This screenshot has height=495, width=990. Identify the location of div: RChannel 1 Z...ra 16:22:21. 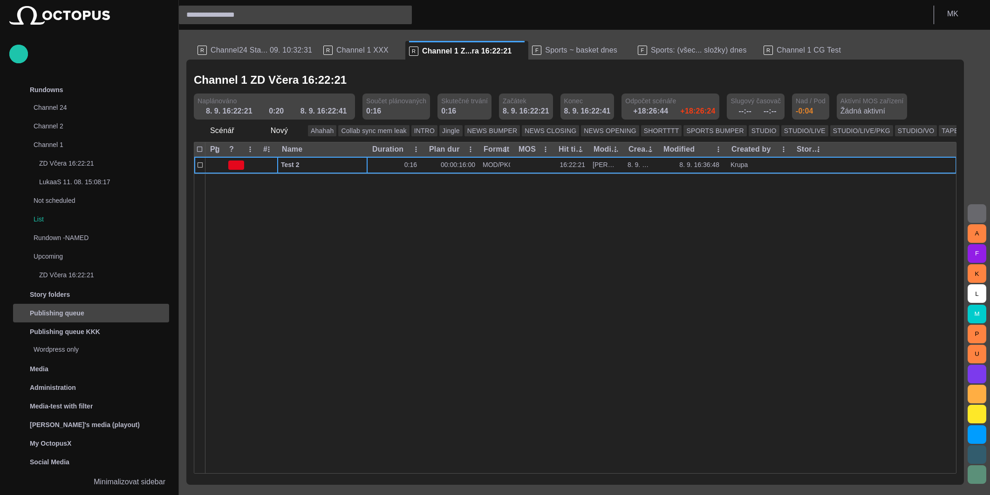
(467, 50).